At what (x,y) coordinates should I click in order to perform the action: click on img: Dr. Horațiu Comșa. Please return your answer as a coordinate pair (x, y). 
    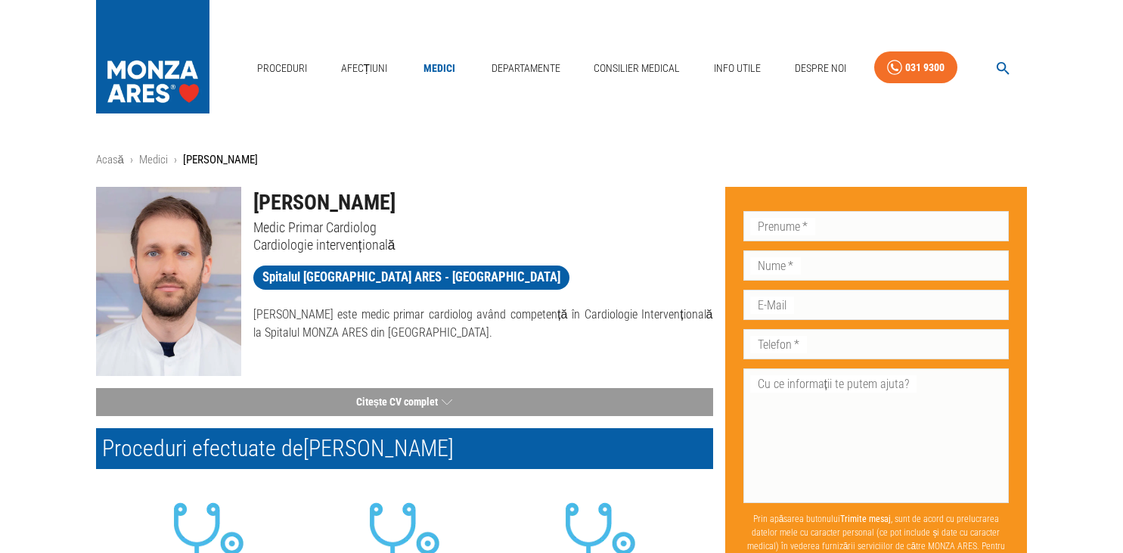
    Looking at the image, I should click on (169, 281).